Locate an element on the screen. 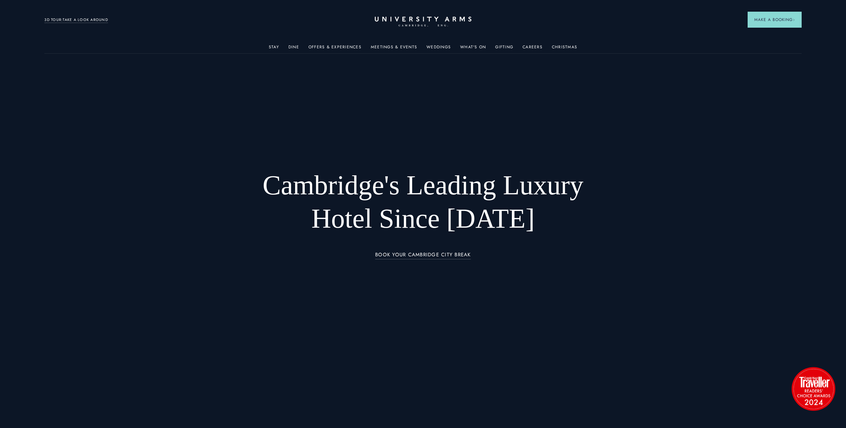 This screenshot has height=428, width=846. a: 3D TOUR:TAKE A LOOK AROUND is located at coordinates (76, 20).